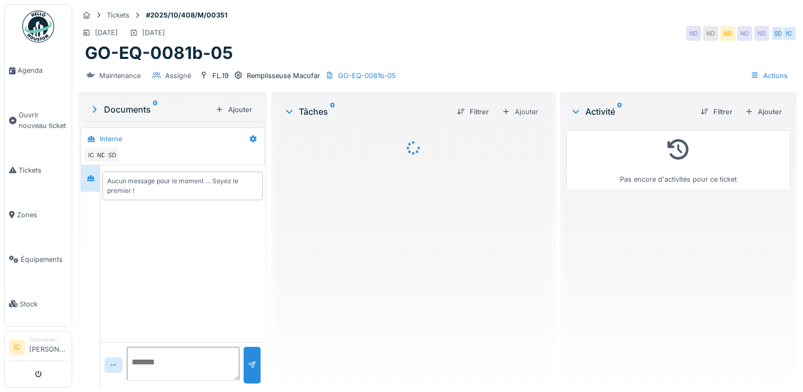 The height and width of the screenshot is (392, 803). Describe the element at coordinates (42, 214) in the screenshot. I see `span: Zones` at that location.